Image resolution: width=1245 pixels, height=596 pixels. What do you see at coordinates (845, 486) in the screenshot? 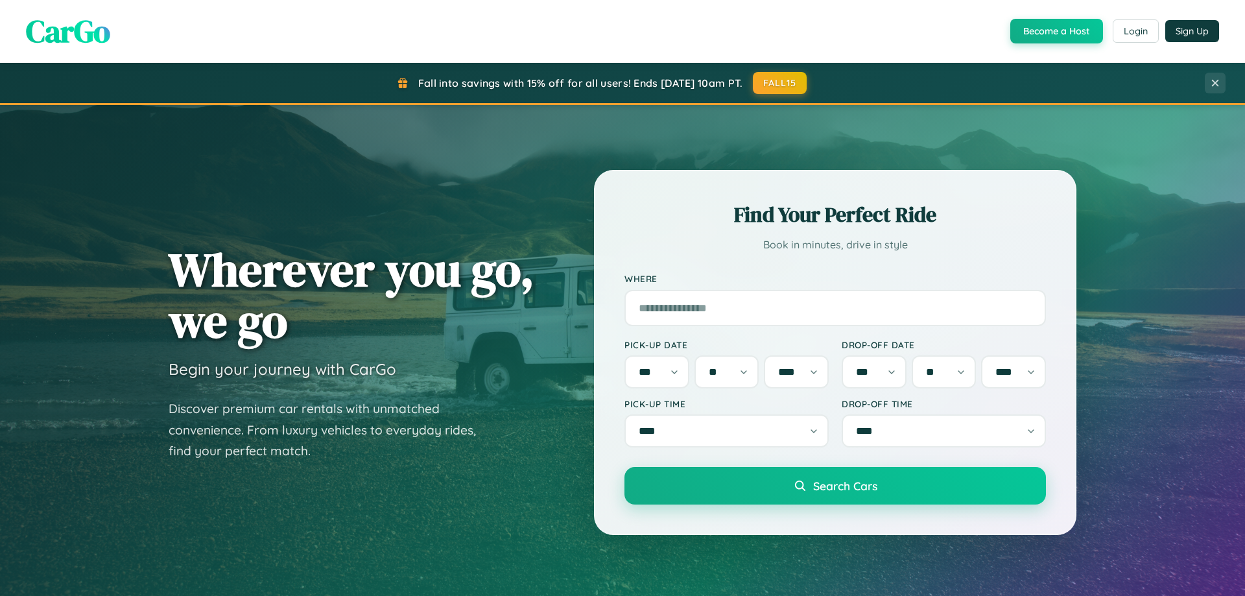
I see `span: Search Cars` at bounding box center [845, 486].